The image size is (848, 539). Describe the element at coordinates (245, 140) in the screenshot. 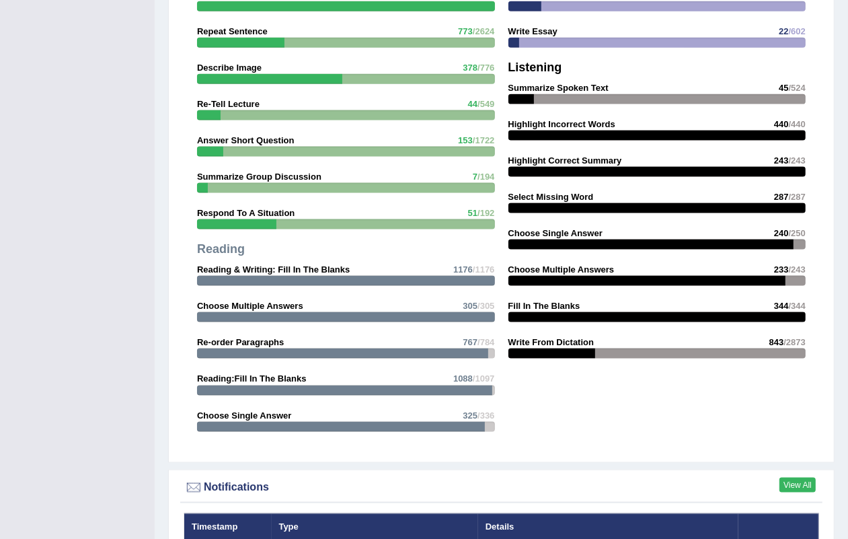

I see `strong: Answer Short Question` at that location.